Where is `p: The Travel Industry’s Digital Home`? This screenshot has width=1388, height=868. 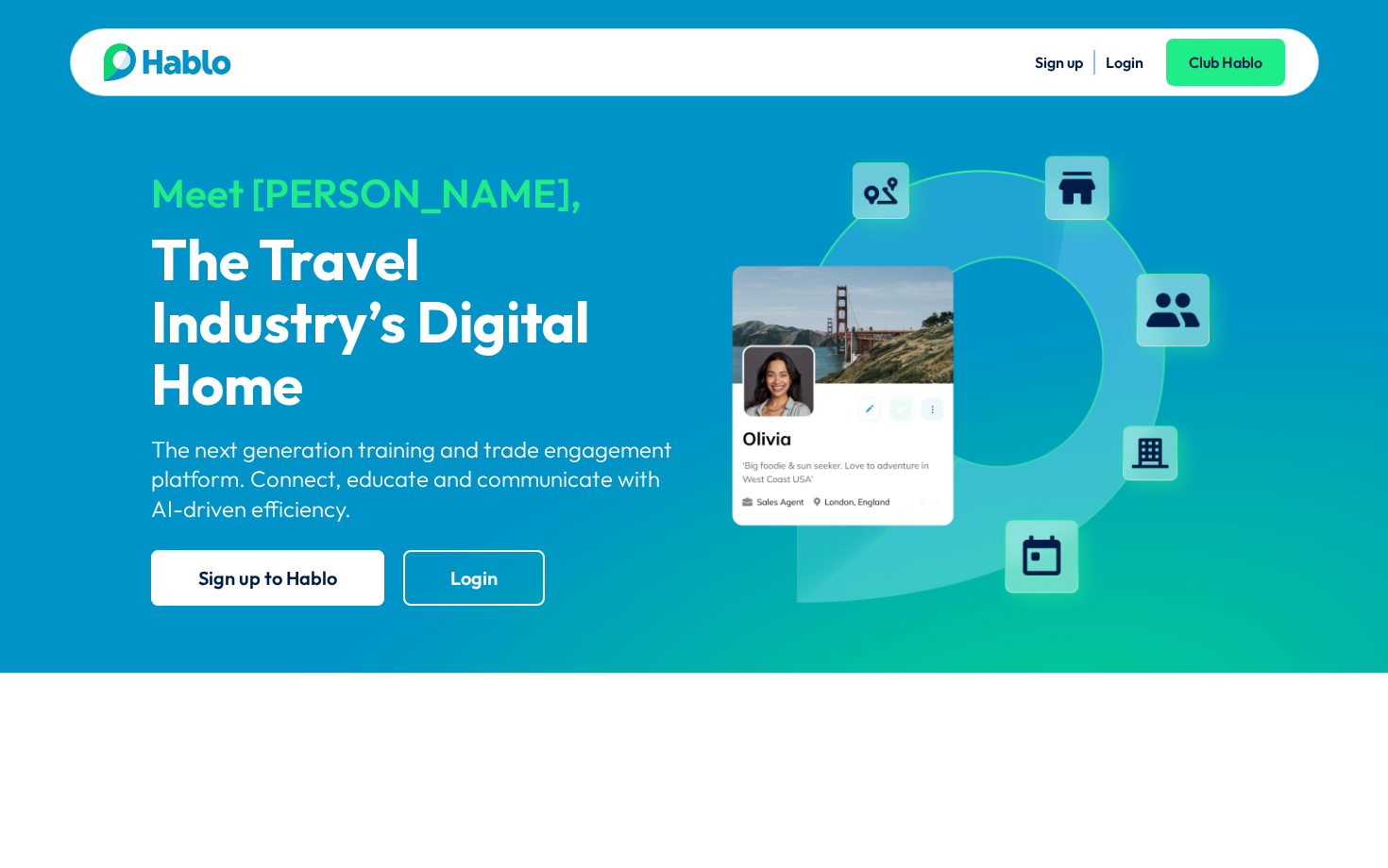
p: The Travel Industry’s Digital Home is located at coordinates (414, 326).